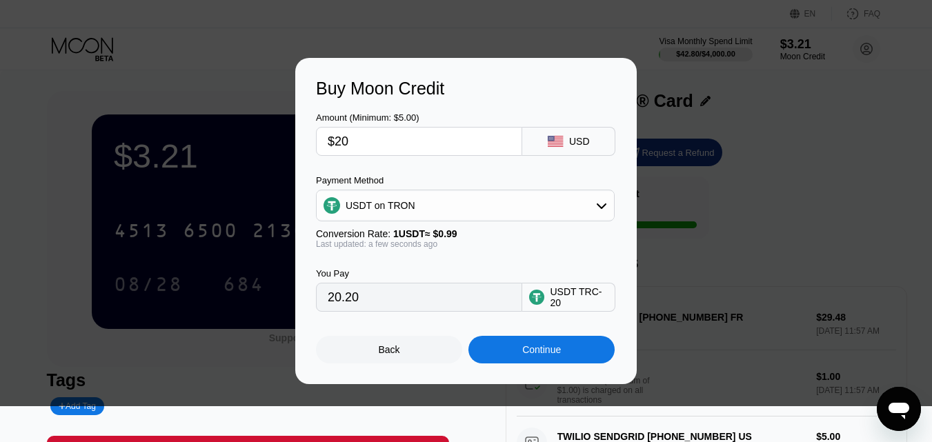 This screenshot has width=932, height=442. Describe the element at coordinates (425, 234) in the screenshot. I see `span: 1 USDT ≈ $0.99` at that location.